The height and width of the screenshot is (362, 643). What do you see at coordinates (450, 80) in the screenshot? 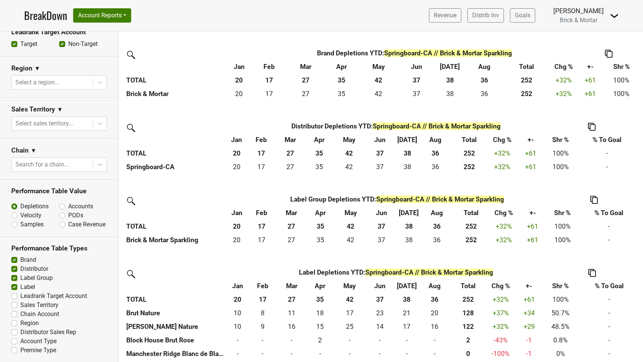
I see `th: 38` at bounding box center [450, 80].